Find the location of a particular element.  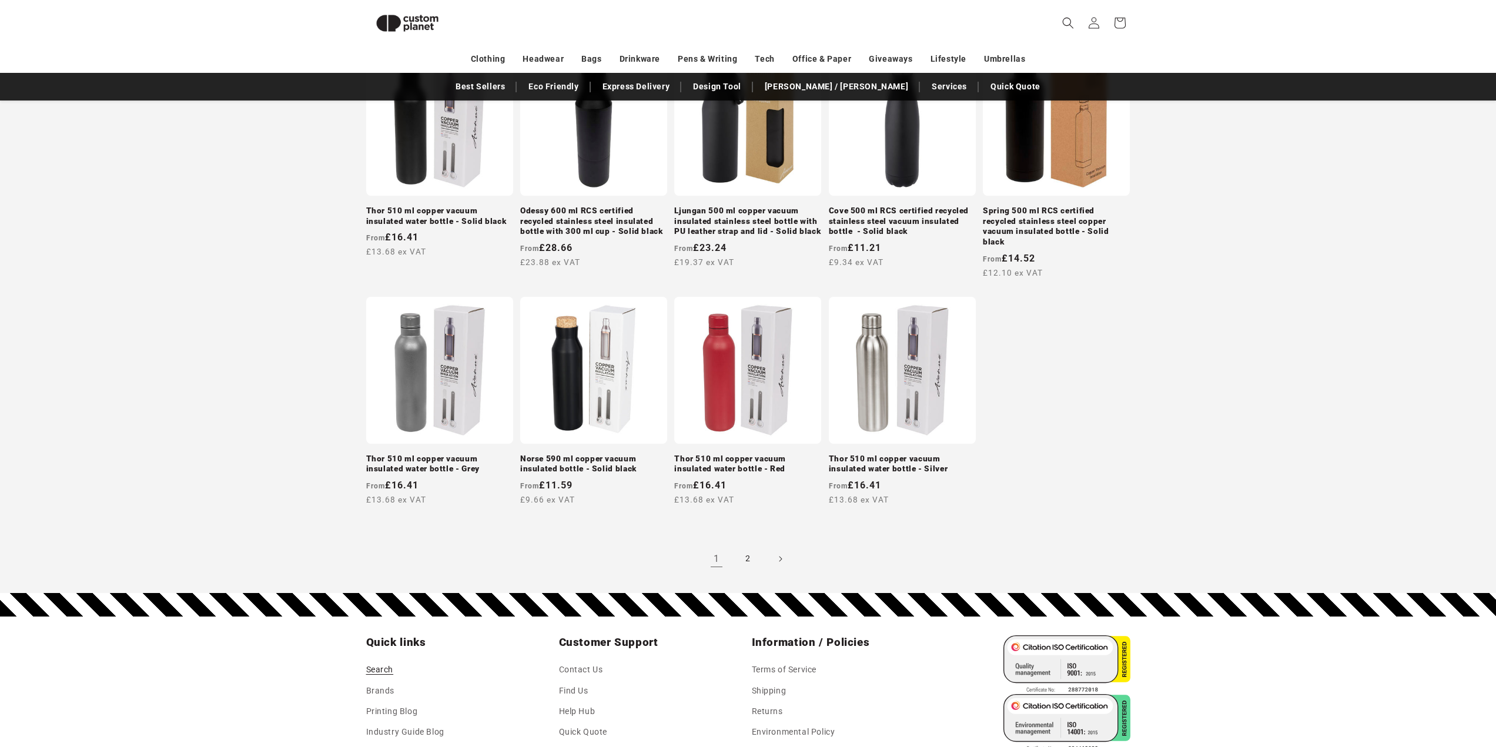

a: Drinkware is located at coordinates (640, 59).